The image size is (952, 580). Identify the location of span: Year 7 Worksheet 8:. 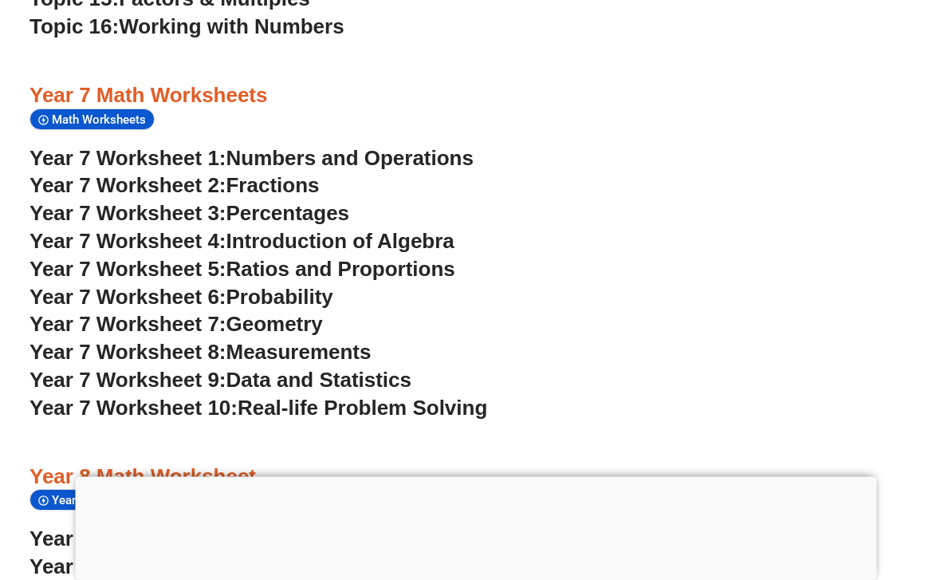
(128, 353).